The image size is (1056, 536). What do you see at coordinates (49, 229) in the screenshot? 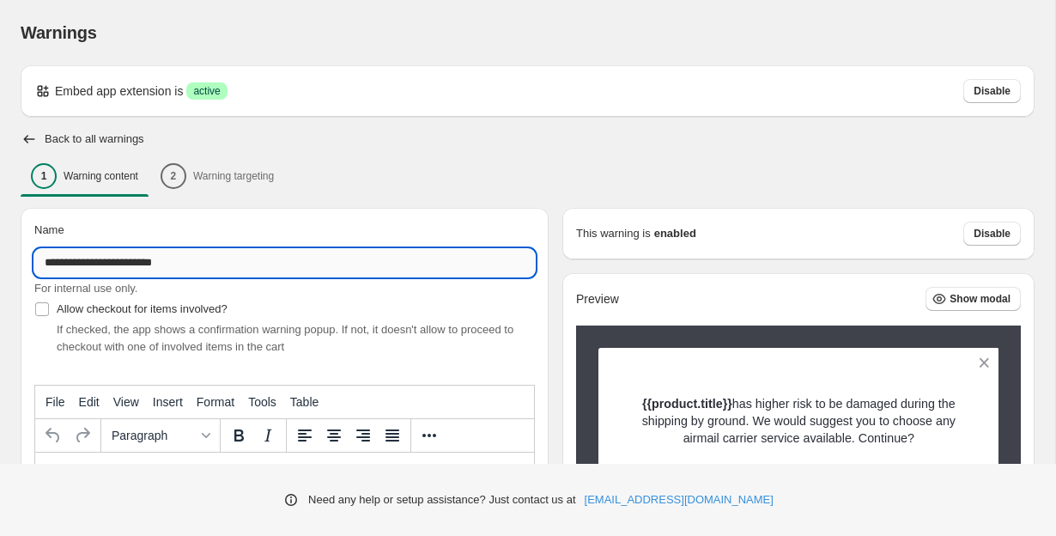
I see `span: Name` at bounding box center [49, 229].